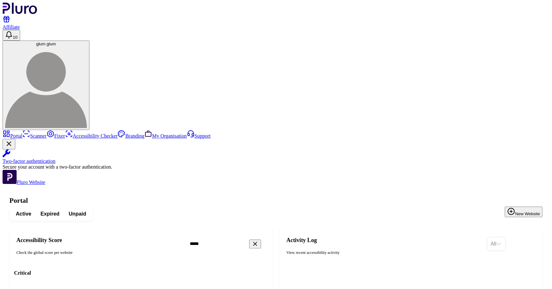  What do you see at coordinates (98, 240) in the screenshot?
I see `h2: Accessibility Score` at bounding box center [98, 240].